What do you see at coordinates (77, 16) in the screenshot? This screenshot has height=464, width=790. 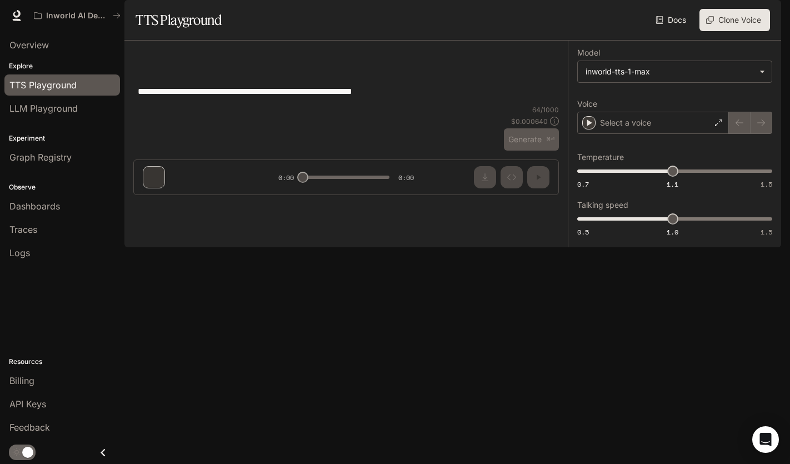 I see `p: Inworld AI Demos` at bounding box center [77, 16].